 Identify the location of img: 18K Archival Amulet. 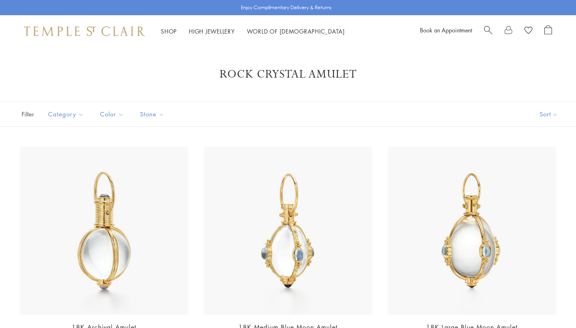
(104, 231).